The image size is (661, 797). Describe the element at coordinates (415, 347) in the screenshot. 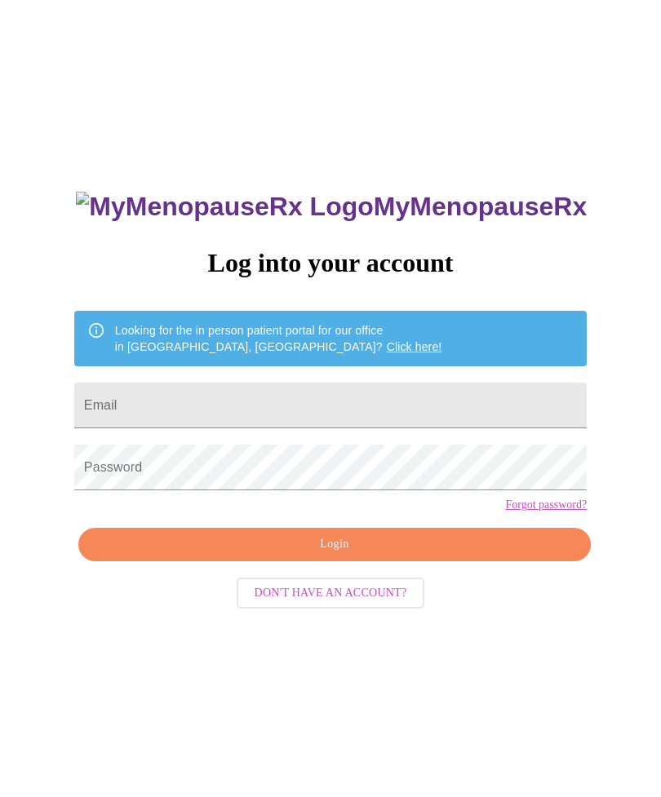

I see `a: Click here!` at that location.